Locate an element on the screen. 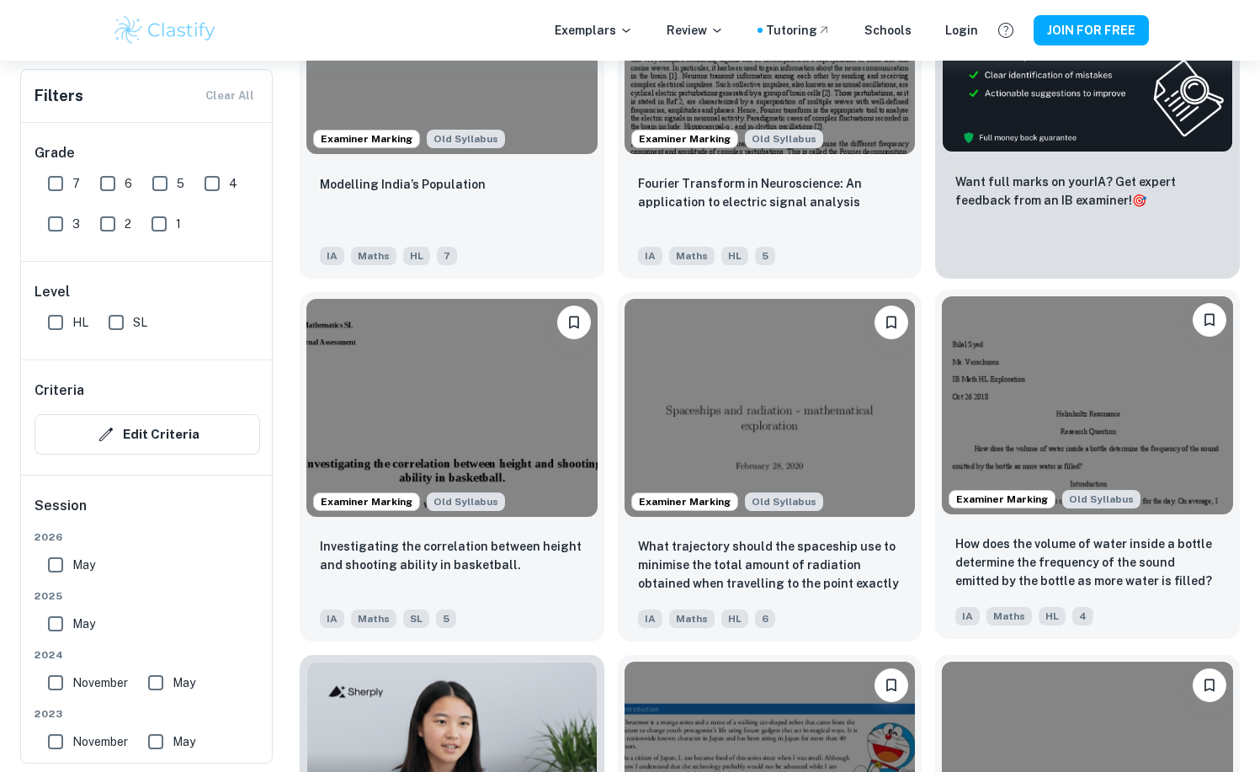 This screenshot has width=1260, height=772. p: Want full marks on your IA ? Get expert feedback from an IB examiner! is located at coordinates (1087, 191).